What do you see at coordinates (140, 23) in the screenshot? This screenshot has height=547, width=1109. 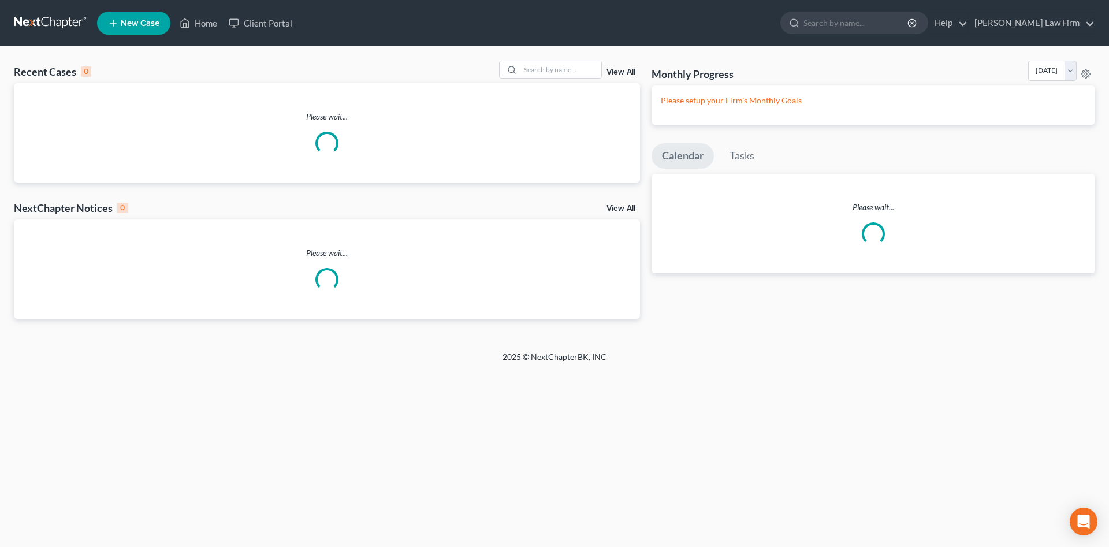 I see `span: New Case` at bounding box center [140, 23].